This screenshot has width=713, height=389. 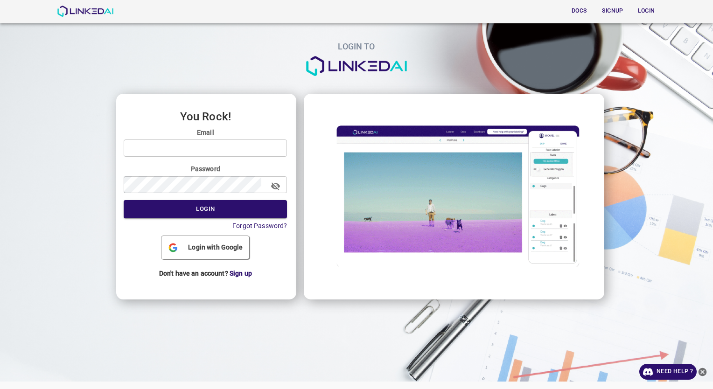 I want to click on img: LinkedAI, so click(x=85, y=11).